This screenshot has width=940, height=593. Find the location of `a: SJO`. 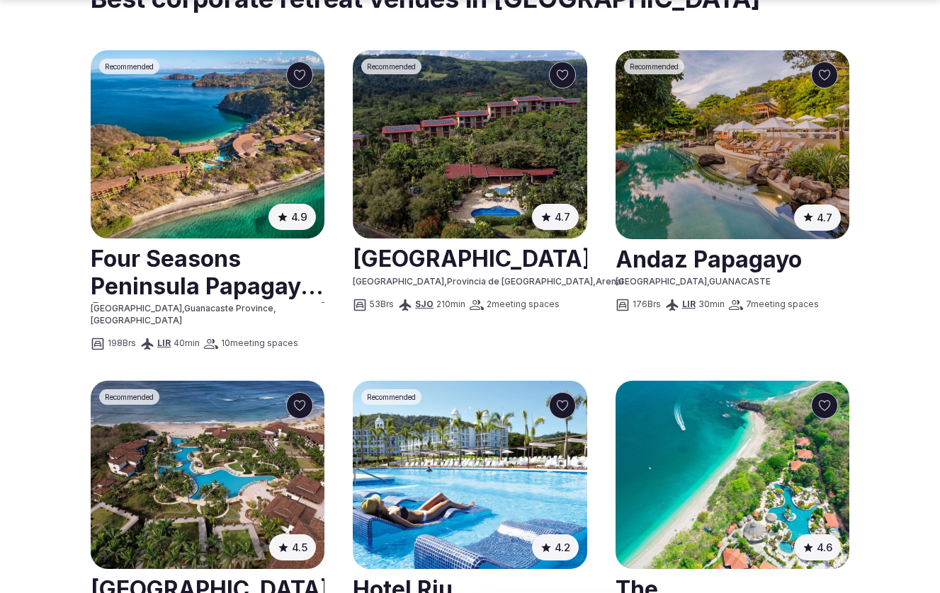

a: SJO is located at coordinates (424, 304).